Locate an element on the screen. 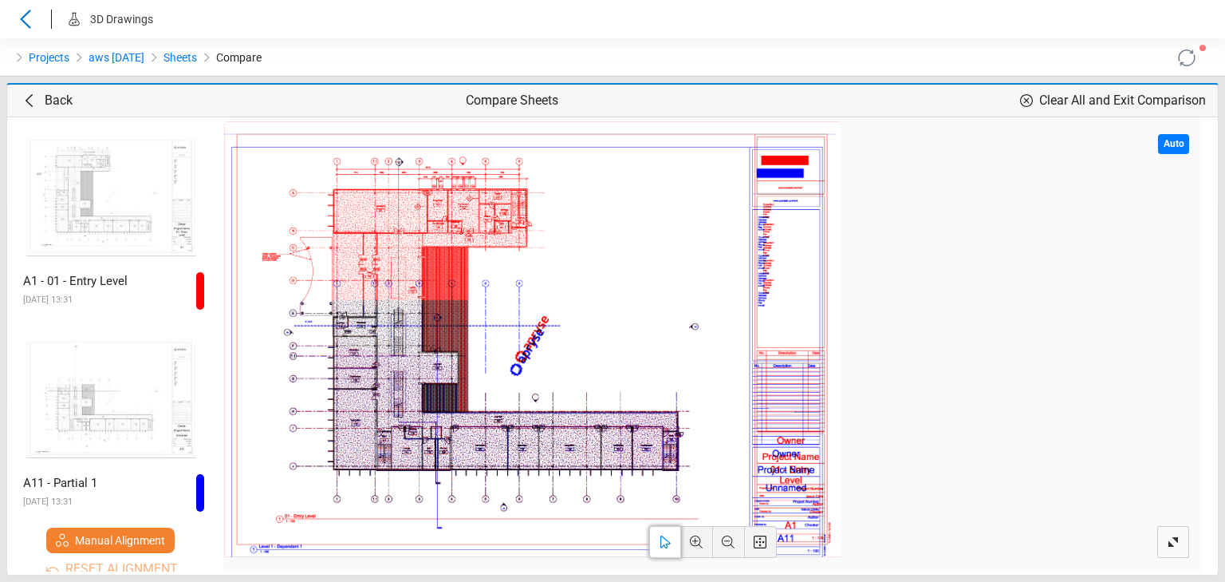  a: Manual Alignment is located at coordinates (110, 540).